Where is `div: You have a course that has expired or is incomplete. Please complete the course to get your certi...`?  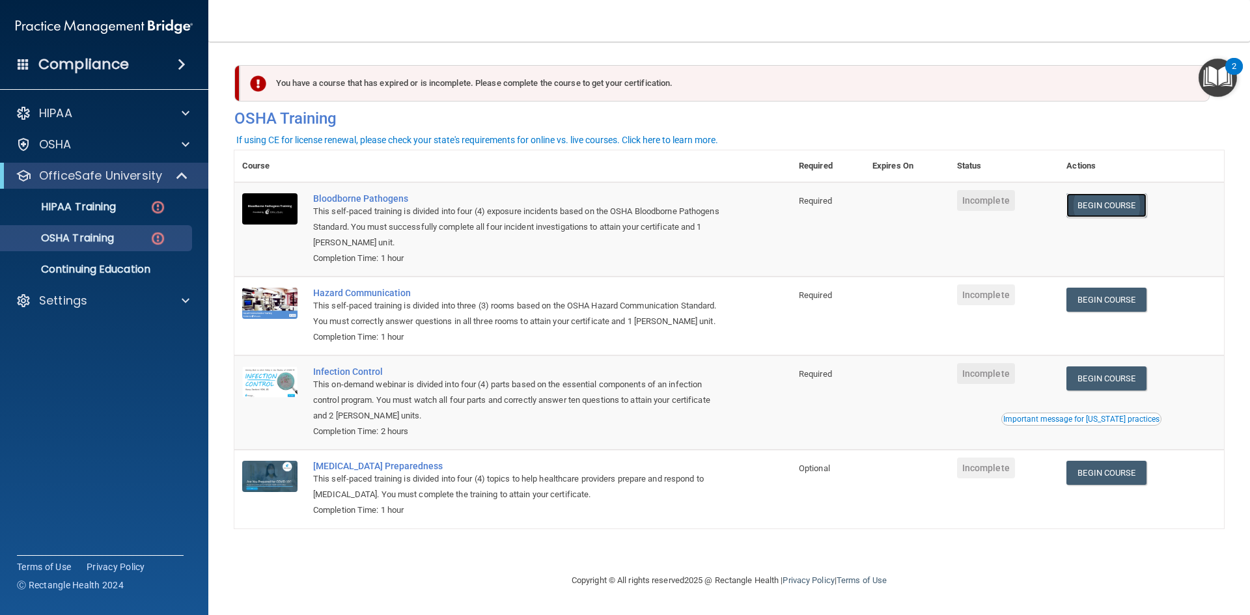 div: You have a course that has expired or is incomplete. Please complete the course to get your certi... is located at coordinates (725, 83).